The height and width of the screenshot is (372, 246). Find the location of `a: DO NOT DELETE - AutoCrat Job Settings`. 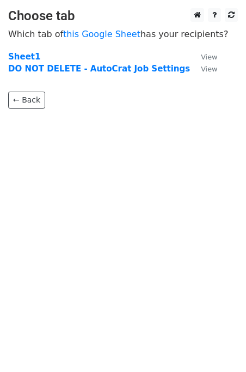

a: DO NOT DELETE - AutoCrat Job Settings is located at coordinates (99, 69).